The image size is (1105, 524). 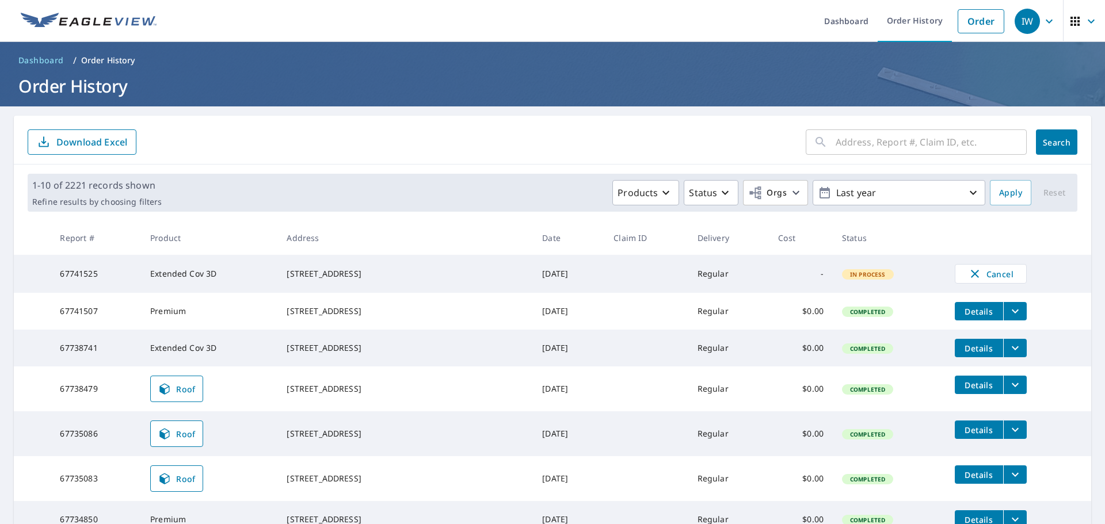 What do you see at coordinates (89, 21) in the screenshot?
I see `img: EV Logo` at bounding box center [89, 21].